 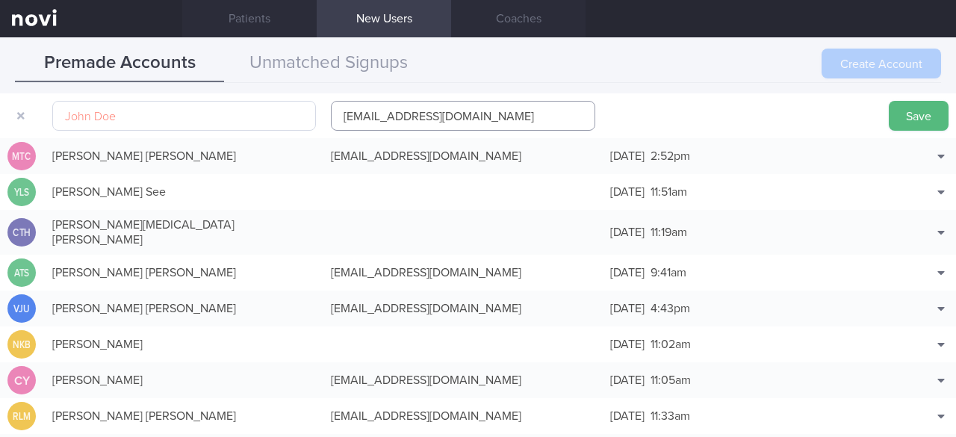 What do you see at coordinates (22, 308) in the screenshot?
I see `div: VJU` at bounding box center [22, 308].